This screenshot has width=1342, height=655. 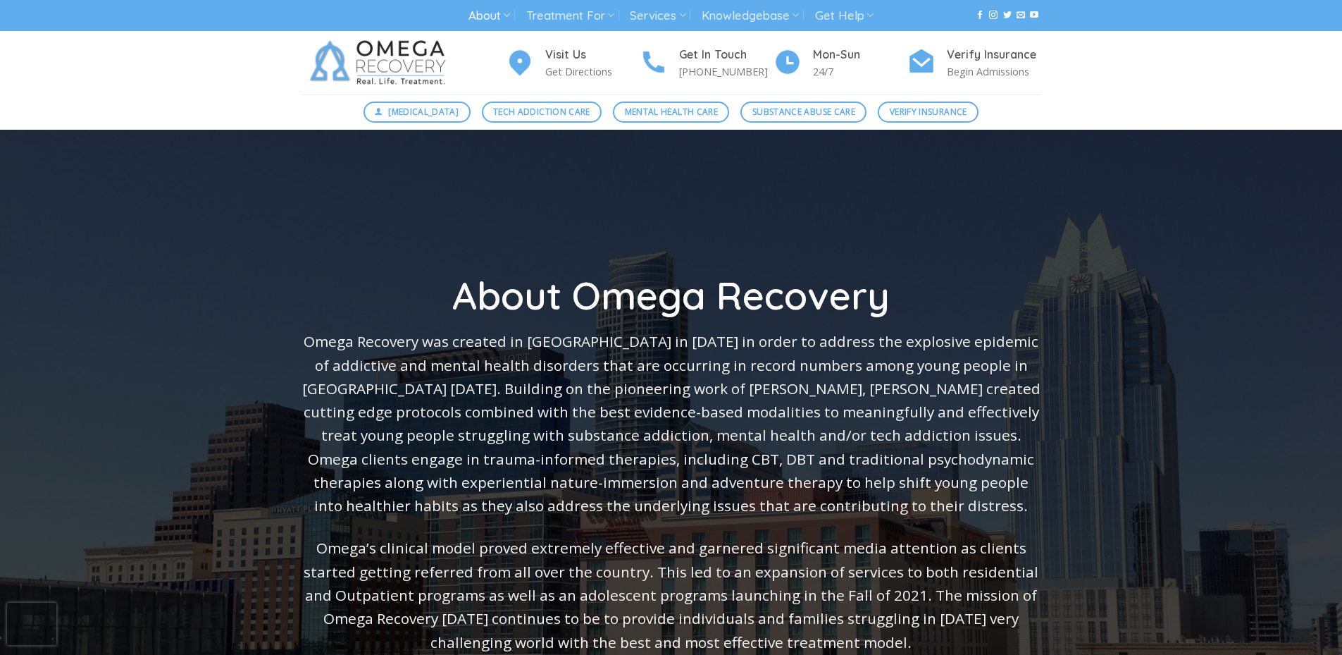 I want to click on a: Get Help, so click(x=844, y=16).